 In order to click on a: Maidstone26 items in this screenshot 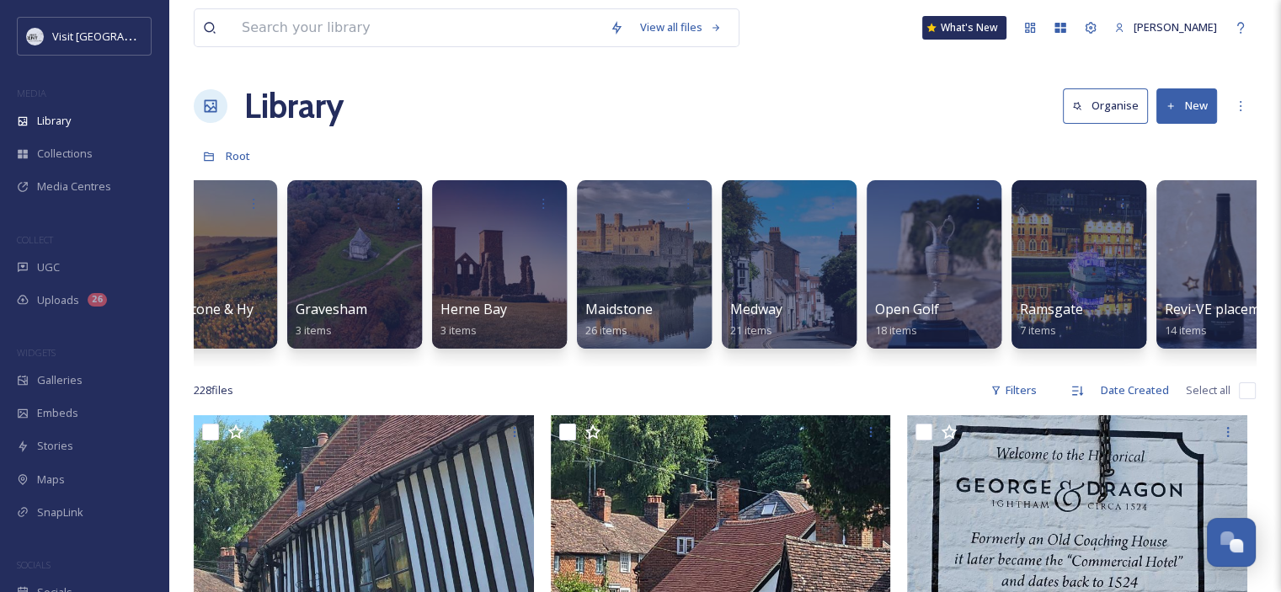, I will do `click(619, 319)`.